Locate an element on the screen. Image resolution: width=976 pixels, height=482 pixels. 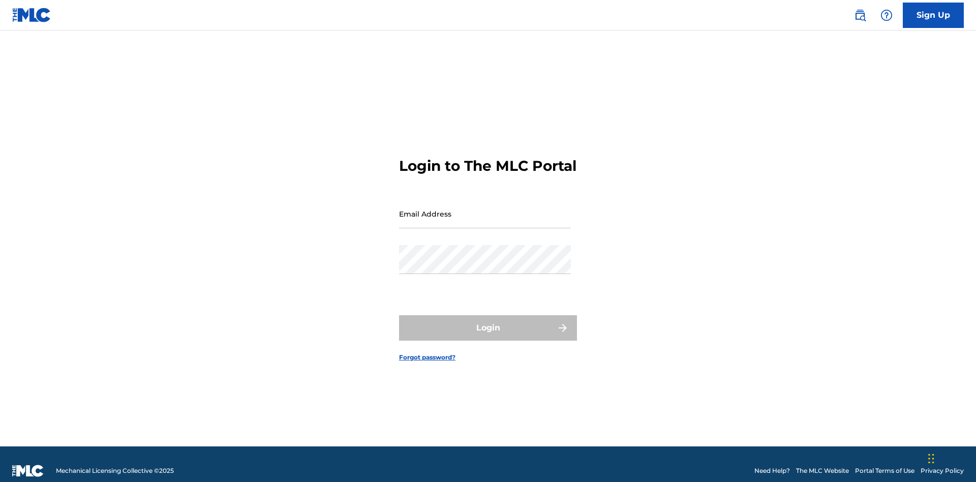
a: Public Search is located at coordinates (861, 15).